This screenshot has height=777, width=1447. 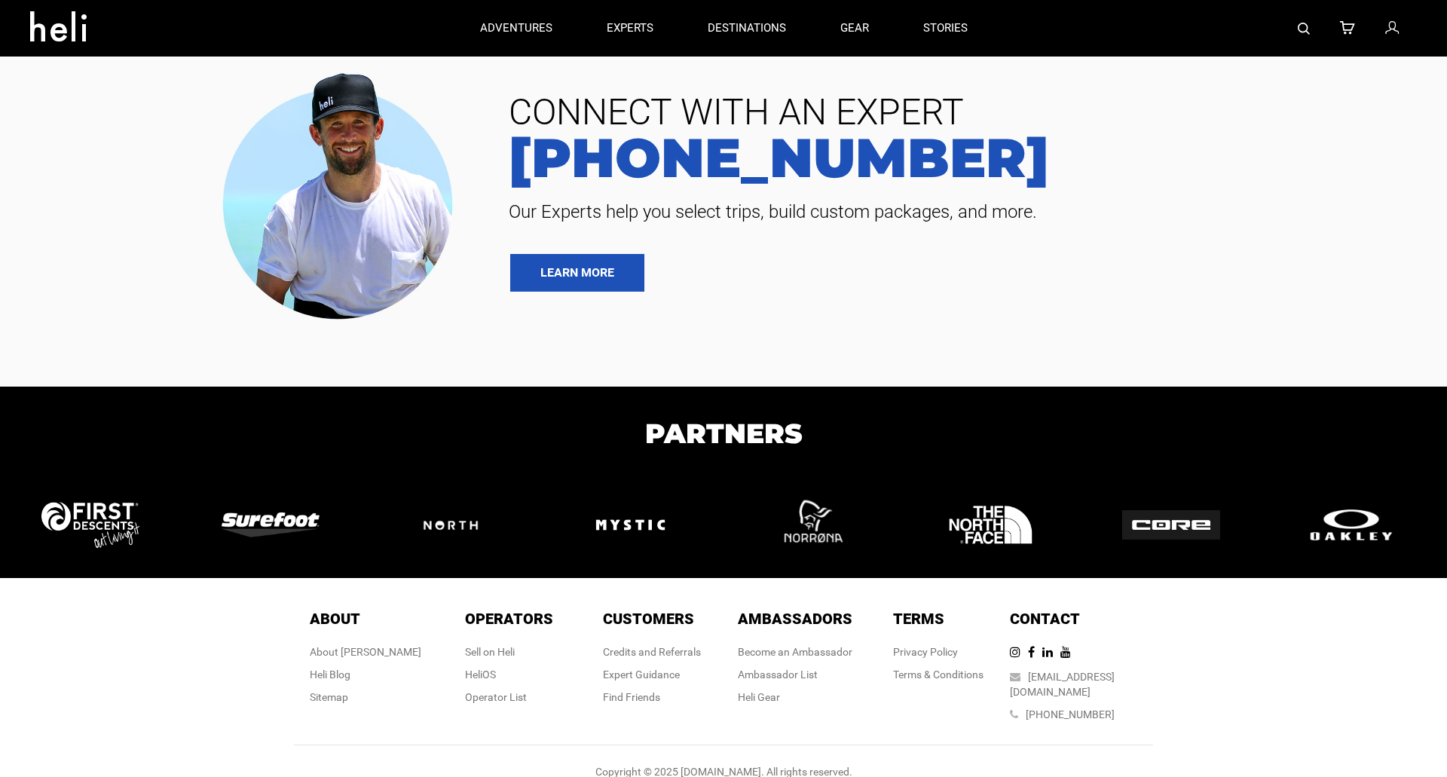 I want to click on a: LEARN MORE, so click(x=577, y=273).